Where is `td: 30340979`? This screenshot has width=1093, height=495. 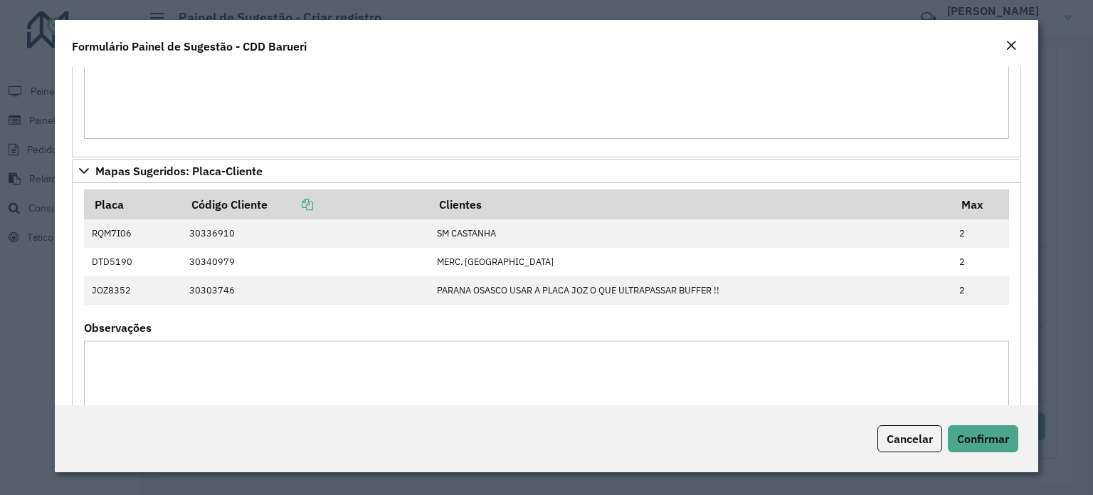
td: 30340979 is located at coordinates (305, 262).